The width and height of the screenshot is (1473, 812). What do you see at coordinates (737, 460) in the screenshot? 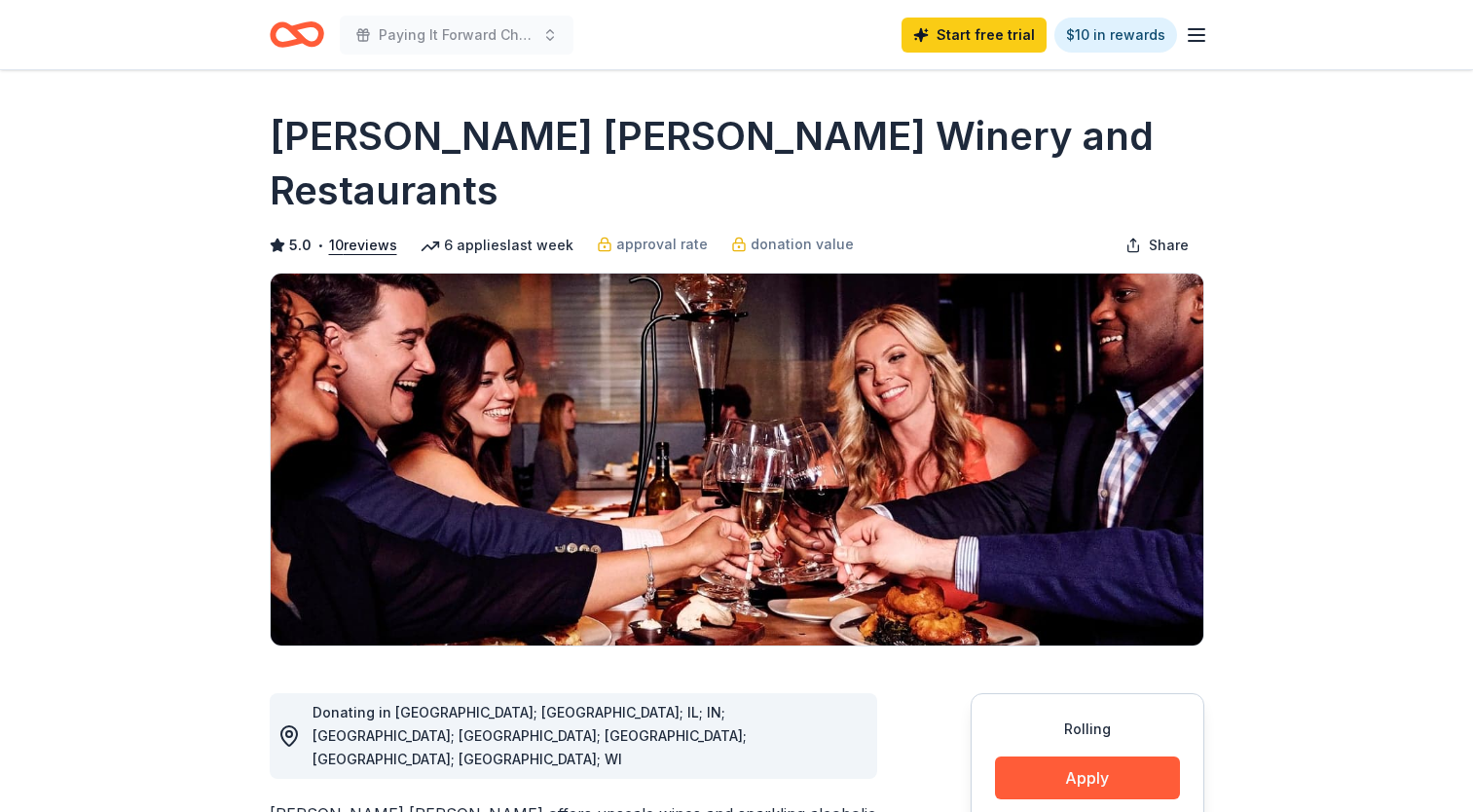
I see `img: Image for Cooper's Hawk Winery and Restaurants` at bounding box center [737, 460].